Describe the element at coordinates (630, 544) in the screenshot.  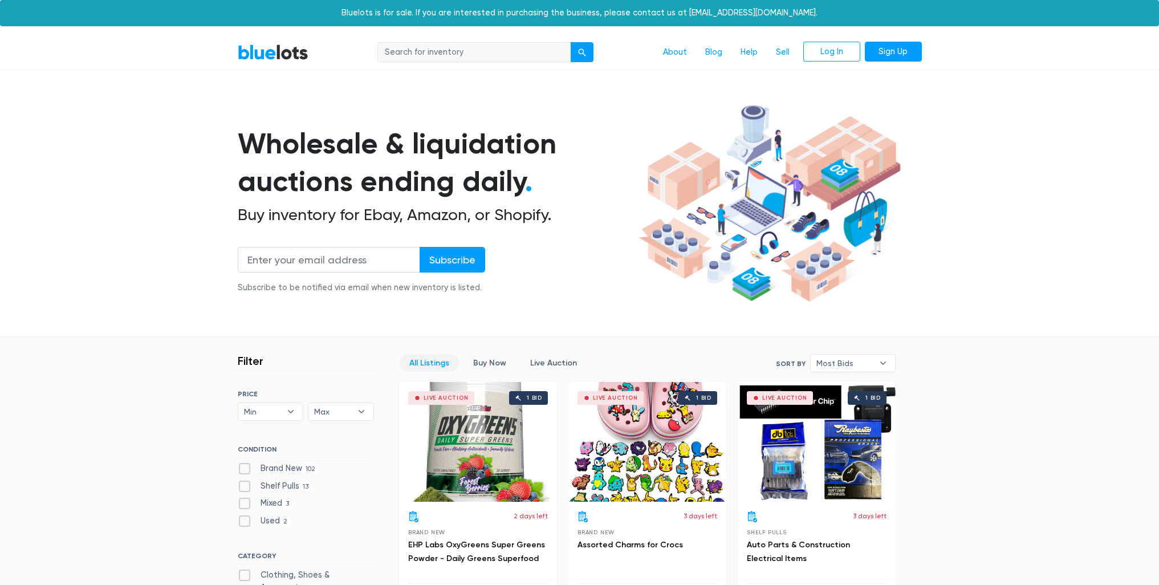
I see `a: Assorted Charms for Crocs` at that location.